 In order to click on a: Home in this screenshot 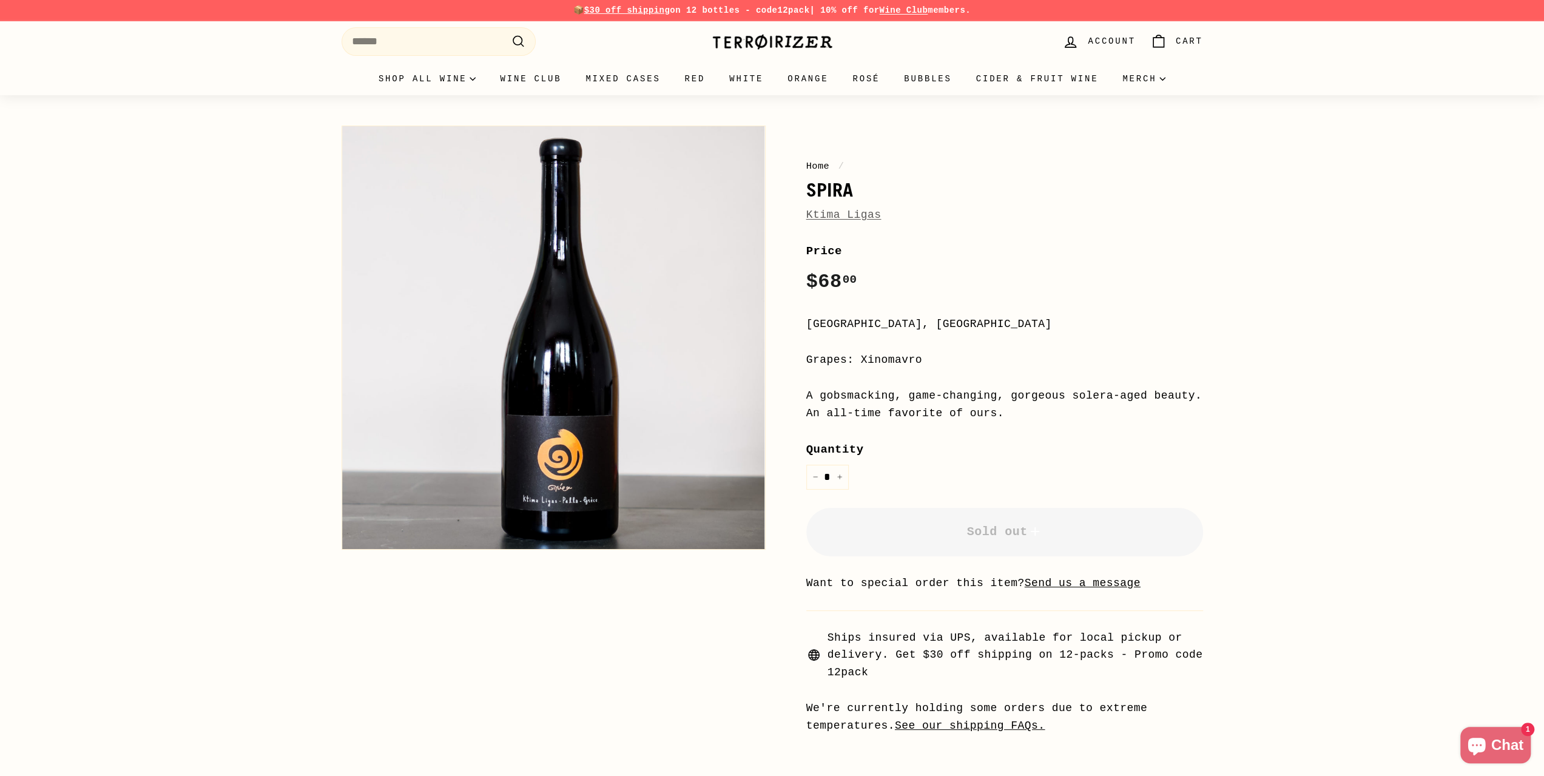, I will do `click(818, 166)`.